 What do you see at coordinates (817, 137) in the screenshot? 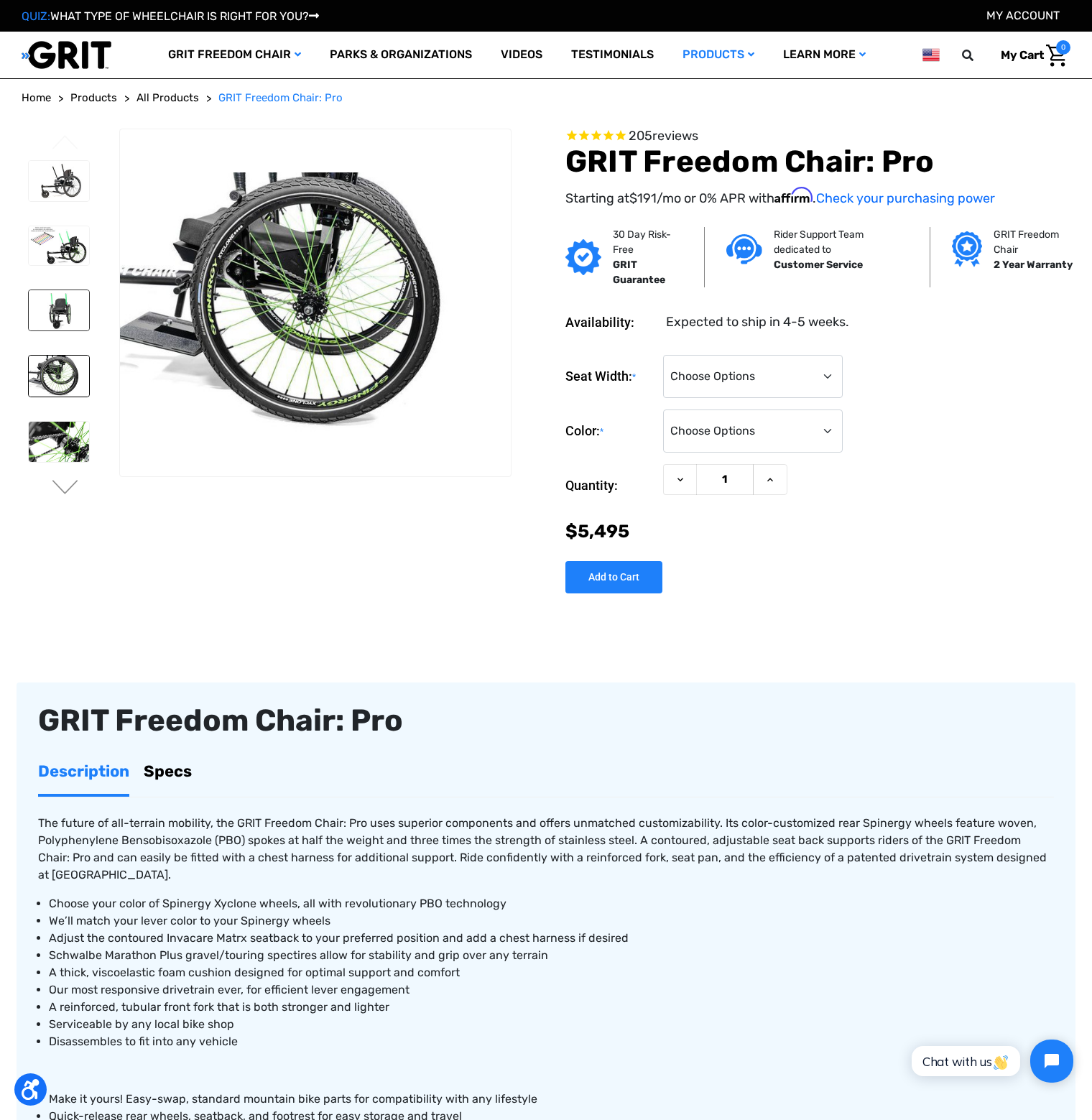
I see `span: Rated 4.6 out of 5 stars 205 reviews` at bounding box center [817, 137].